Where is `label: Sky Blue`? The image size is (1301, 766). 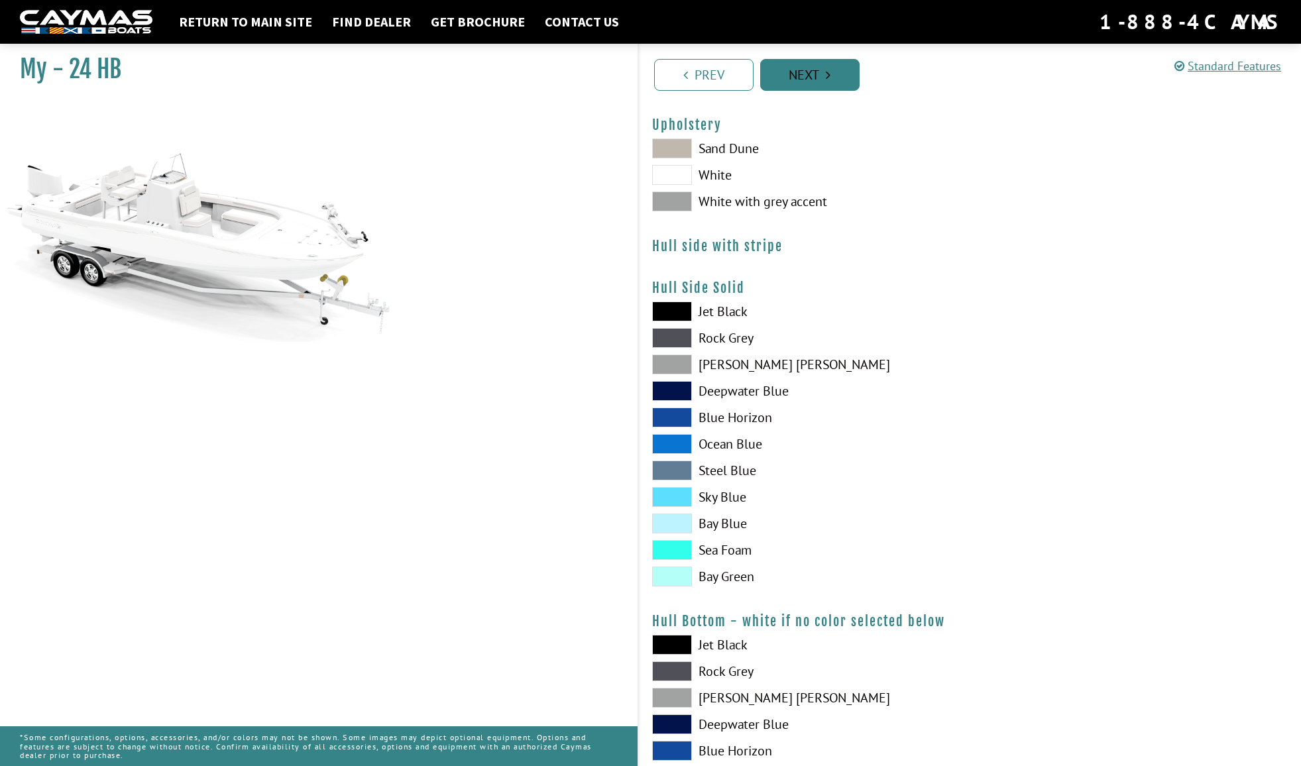 label: Sky Blue is located at coordinates (804, 497).